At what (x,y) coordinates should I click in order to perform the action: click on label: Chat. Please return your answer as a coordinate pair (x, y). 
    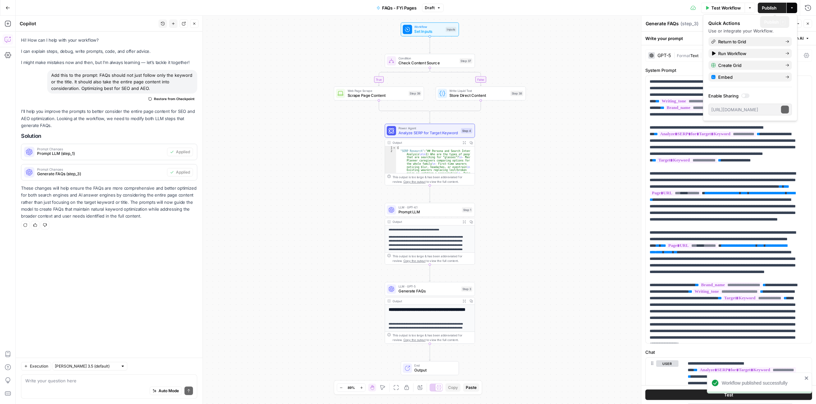
    Looking at the image, I should click on (729, 352).